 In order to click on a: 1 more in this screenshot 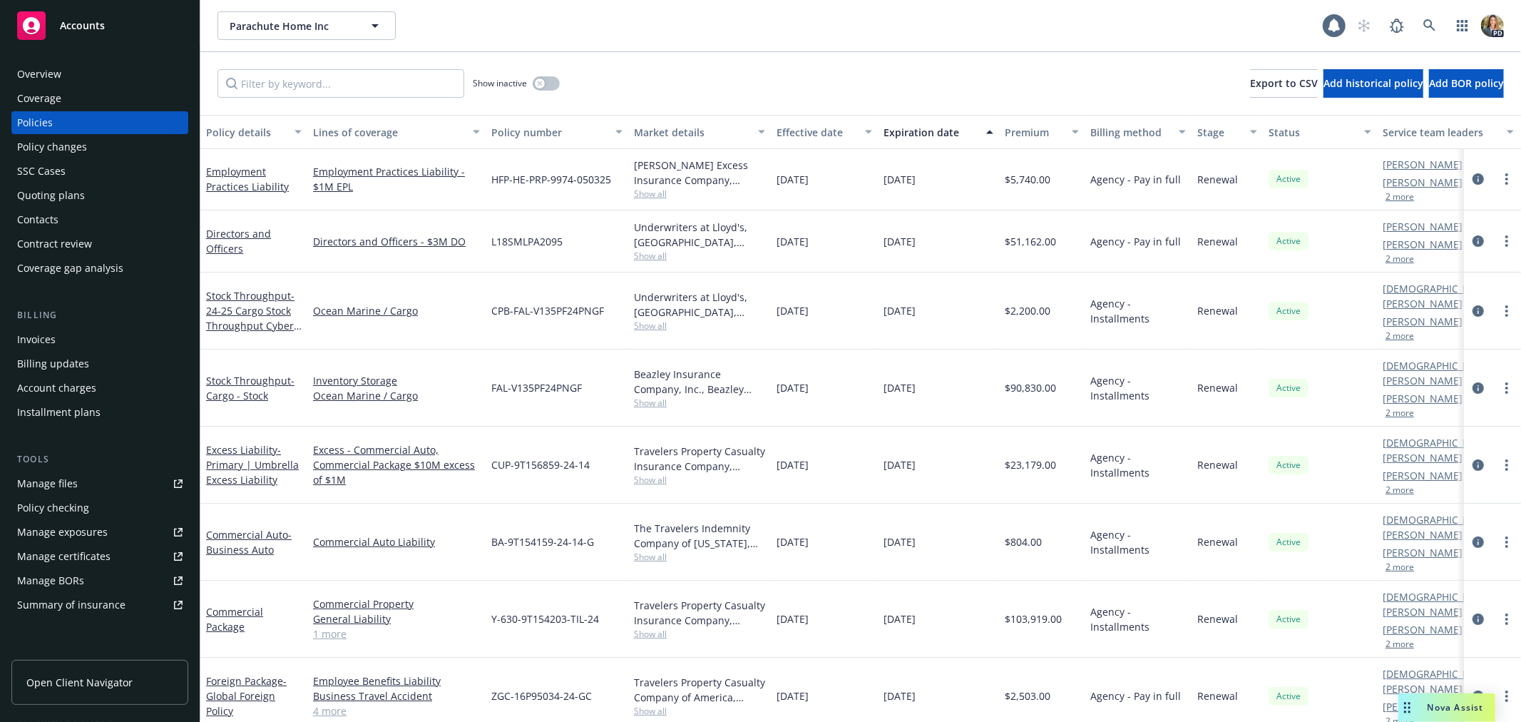, I will do `click(396, 633)`.